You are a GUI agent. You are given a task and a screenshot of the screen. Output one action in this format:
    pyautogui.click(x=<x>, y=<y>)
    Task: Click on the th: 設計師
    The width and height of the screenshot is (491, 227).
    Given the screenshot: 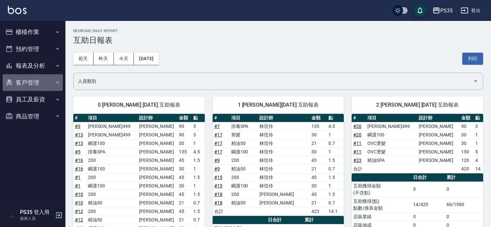 What is the action you would take?
    pyautogui.click(x=157, y=118)
    